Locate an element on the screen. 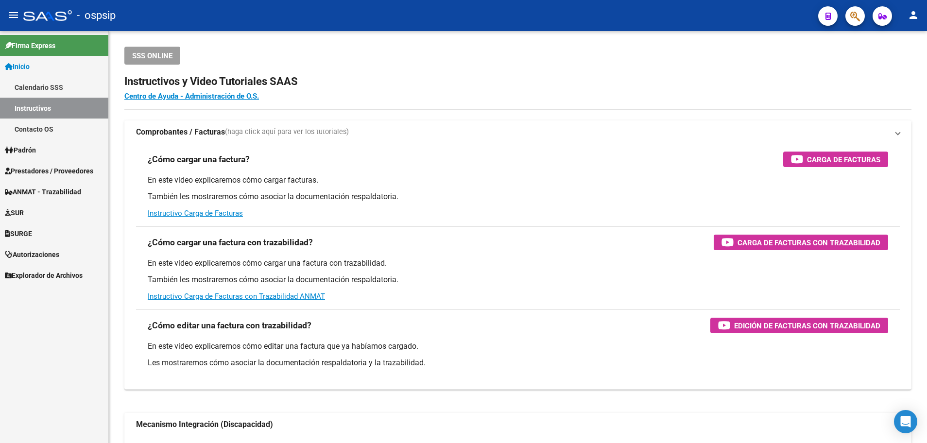 The height and width of the screenshot is (443, 927). button: SSS ONLINE is located at coordinates (152, 55).